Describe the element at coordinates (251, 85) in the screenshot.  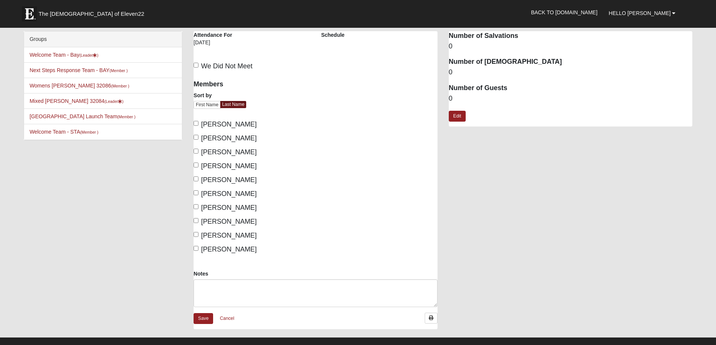
I see `h4: Members` at that location.